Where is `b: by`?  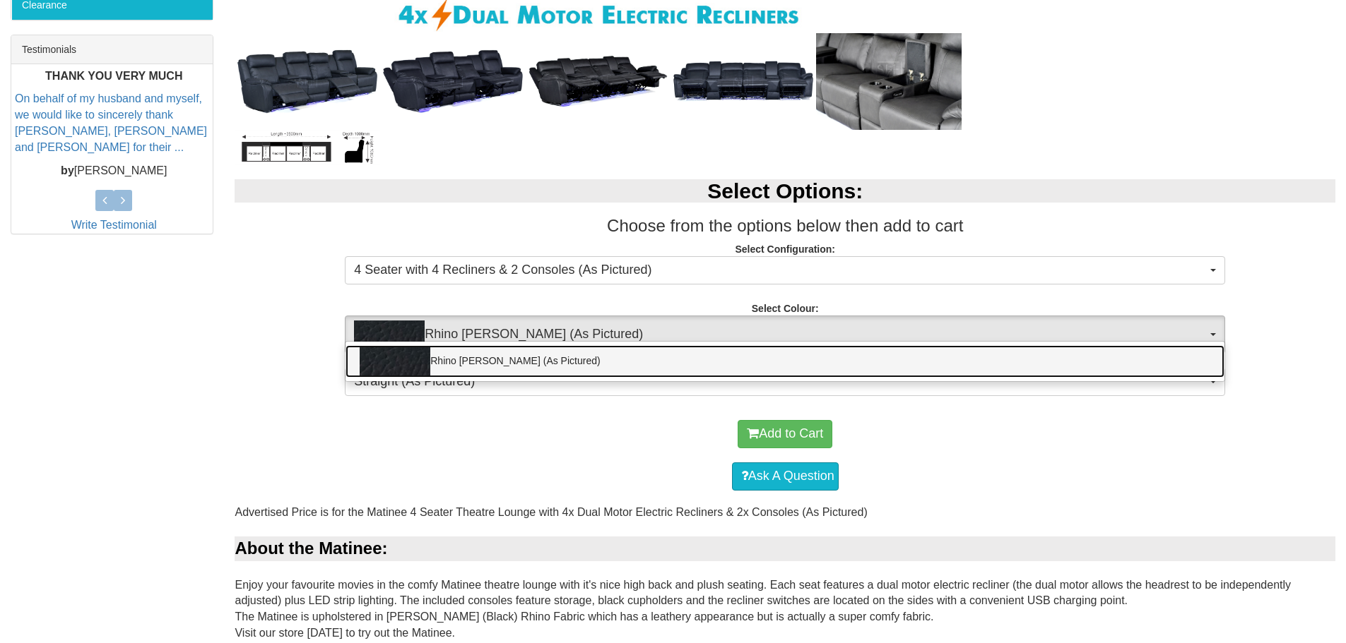
b: by is located at coordinates (67, 170).